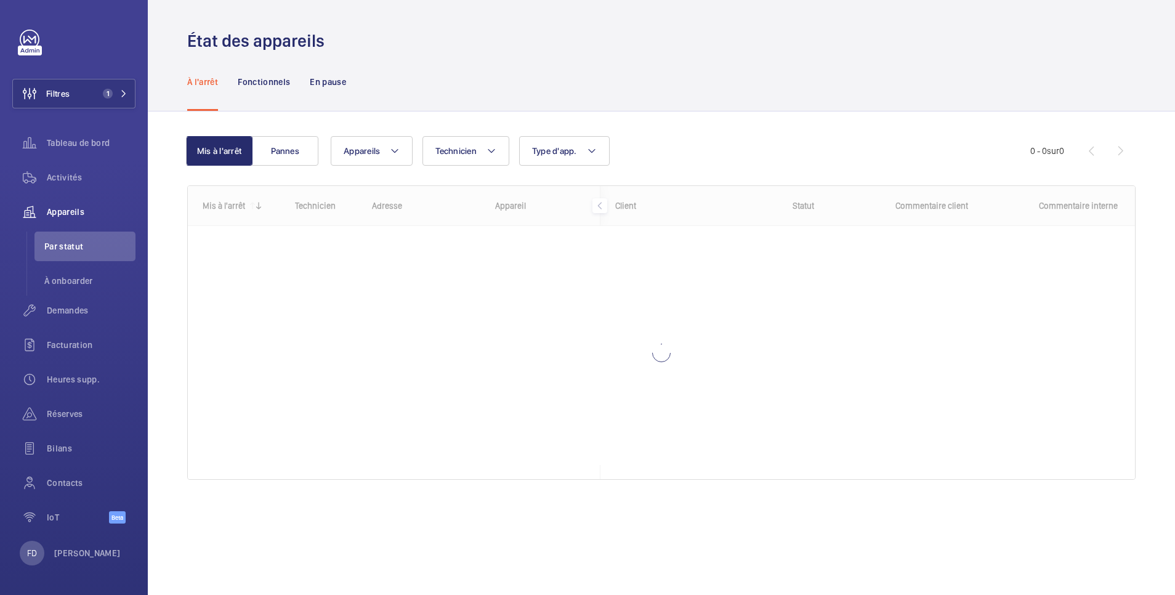 This screenshot has width=1175, height=595. What do you see at coordinates (564, 151) in the screenshot?
I see `button: Type d'app.` at bounding box center [564, 151].